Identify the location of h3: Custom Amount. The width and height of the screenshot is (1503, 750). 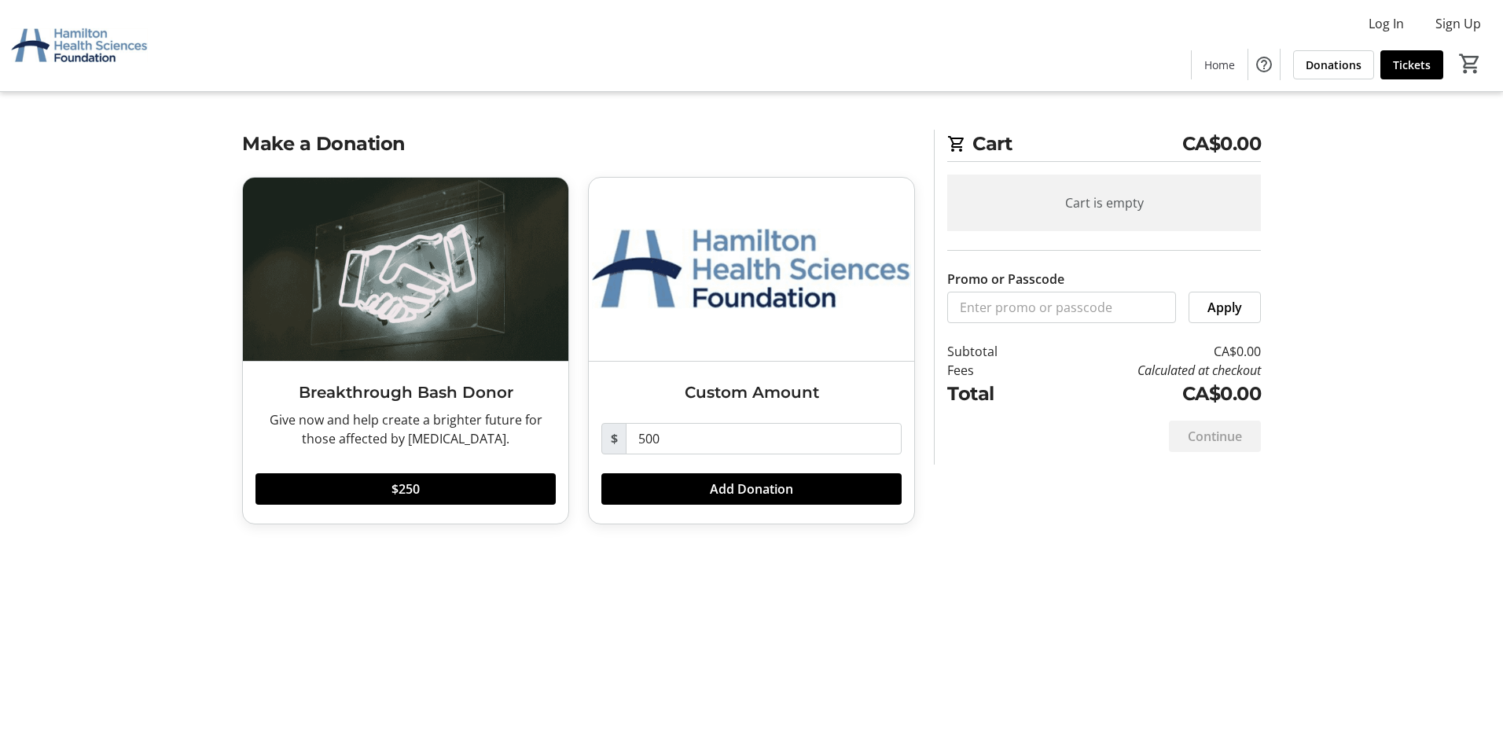
(752, 392).